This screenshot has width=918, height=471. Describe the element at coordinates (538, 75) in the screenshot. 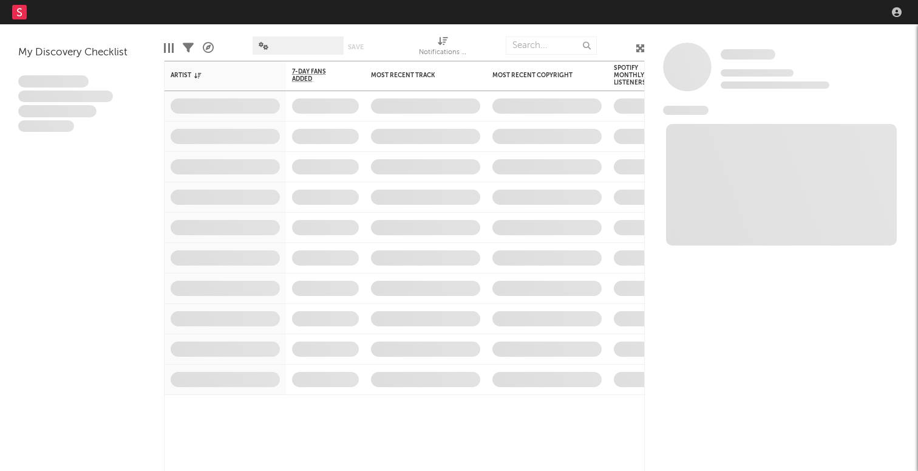

I see `div: Most Recent Copyright` at that location.